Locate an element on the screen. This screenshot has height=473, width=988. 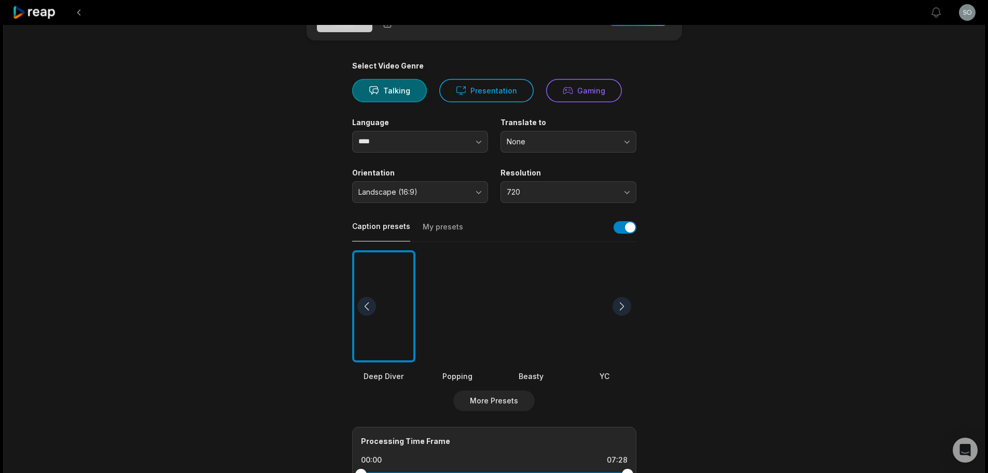
button: My presets is located at coordinates (443, 231).